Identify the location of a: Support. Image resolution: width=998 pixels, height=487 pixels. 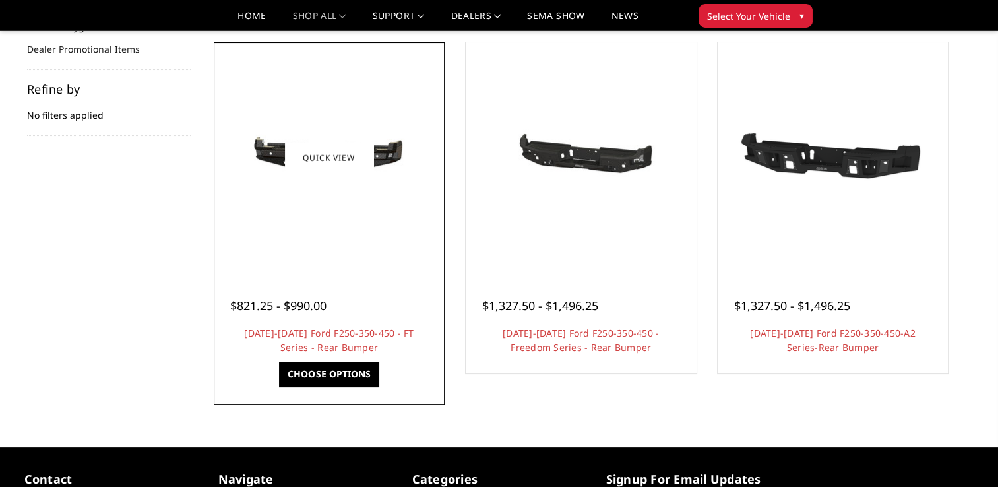
(398, 20).